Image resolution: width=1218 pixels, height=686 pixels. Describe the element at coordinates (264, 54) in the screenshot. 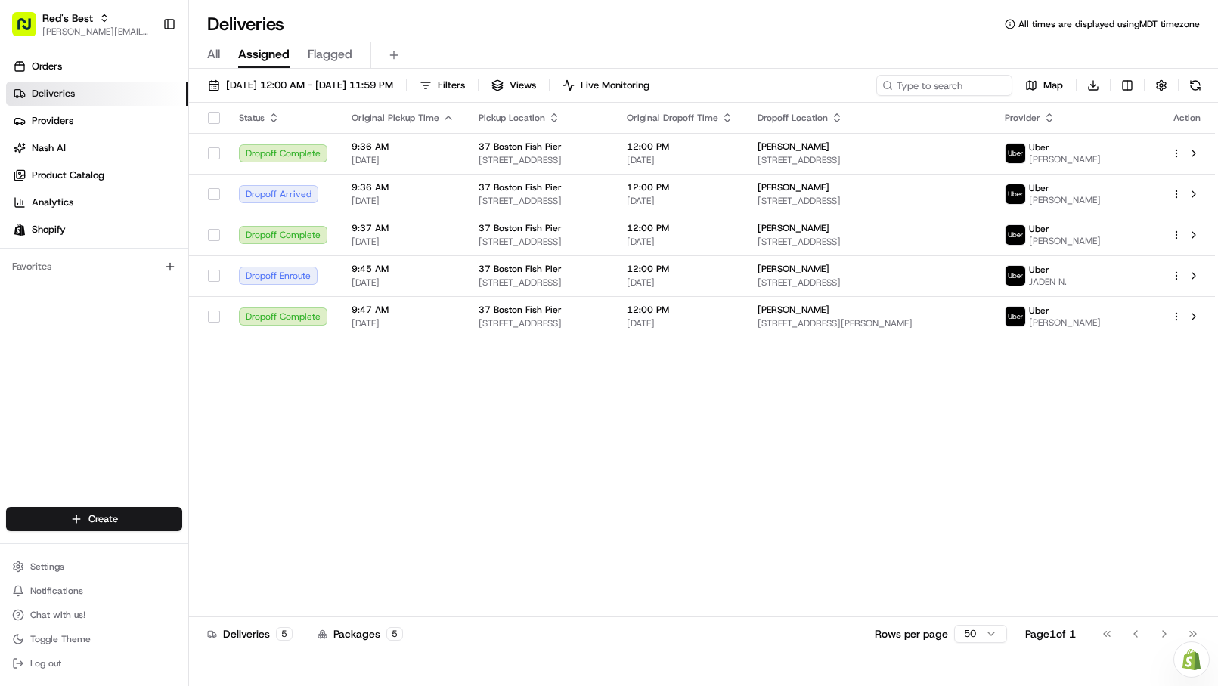

I see `span: Assigned` at that location.